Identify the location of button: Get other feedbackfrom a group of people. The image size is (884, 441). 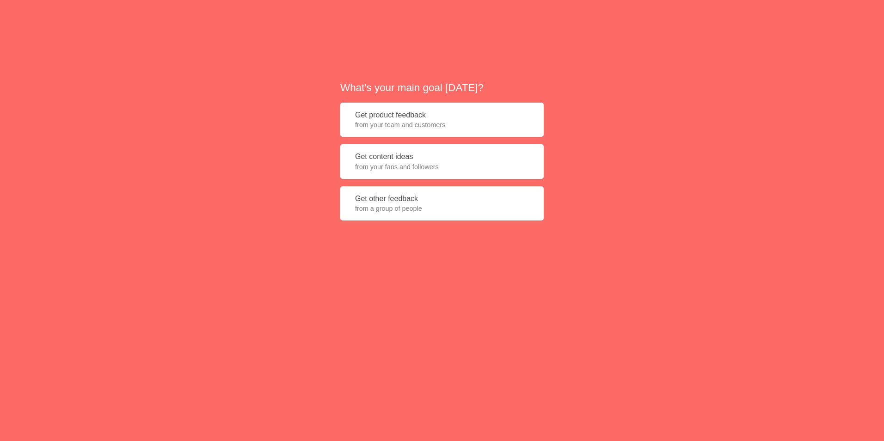
(442, 203).